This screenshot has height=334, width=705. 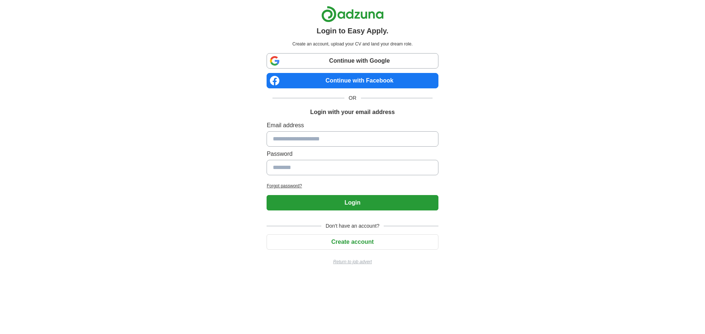 I want to click on a: Continue with Google, so click(x=352, y=61).